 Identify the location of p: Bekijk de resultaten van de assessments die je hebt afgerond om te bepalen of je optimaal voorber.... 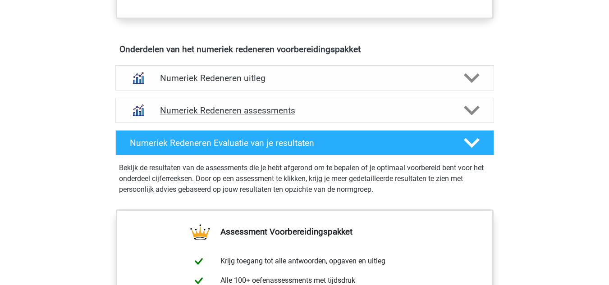
(305, 179).